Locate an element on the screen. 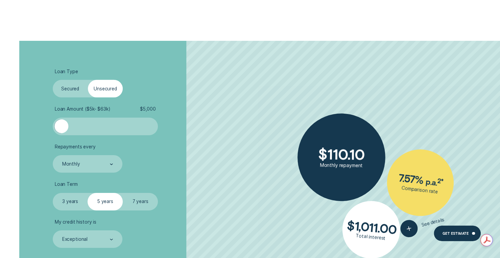 The width and height of the screenshot is (500, 258). span: Loan Type is located at coordinates (66, 72).